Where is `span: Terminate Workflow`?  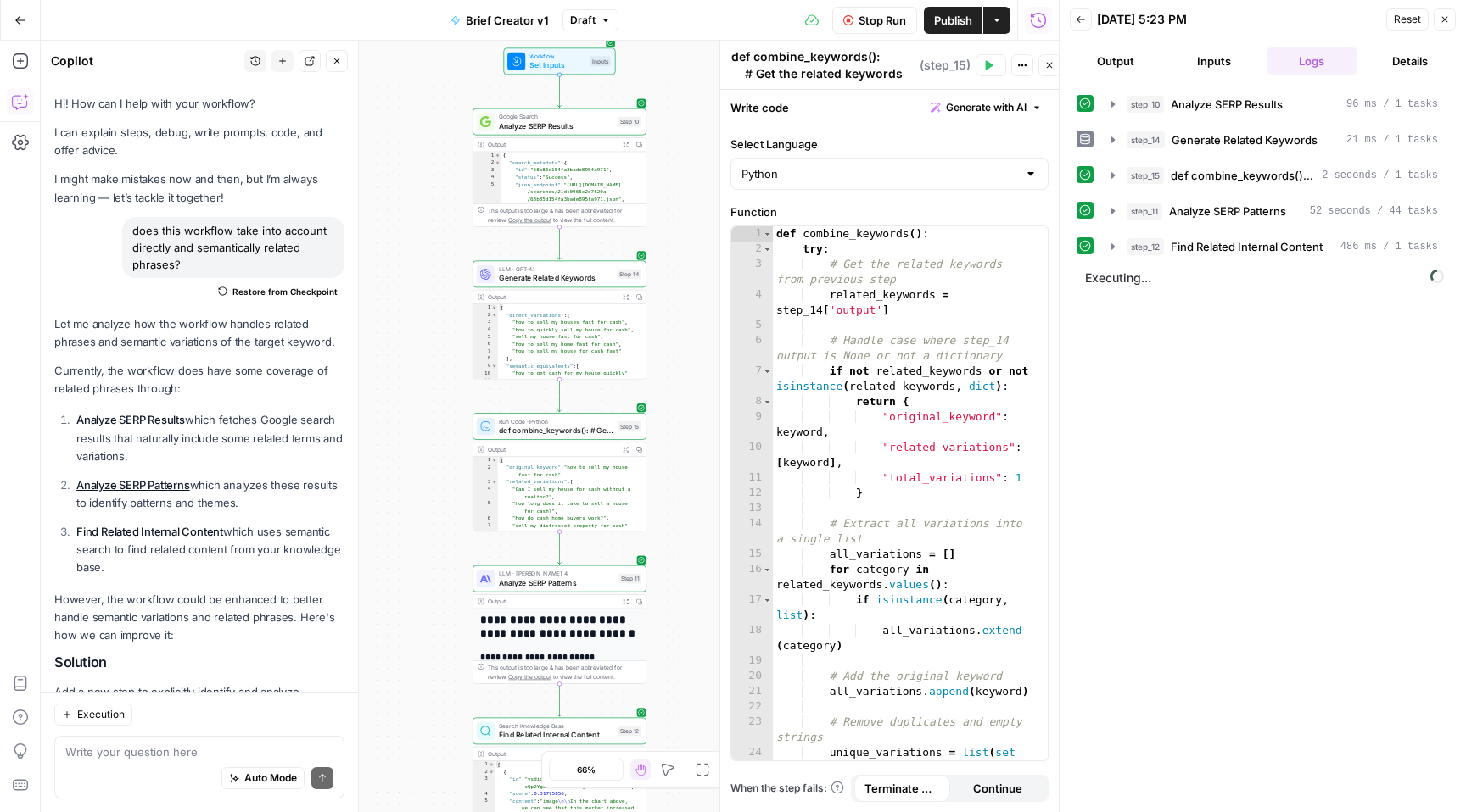 span: Terminate Workflow is located at coordinates (902, 789).